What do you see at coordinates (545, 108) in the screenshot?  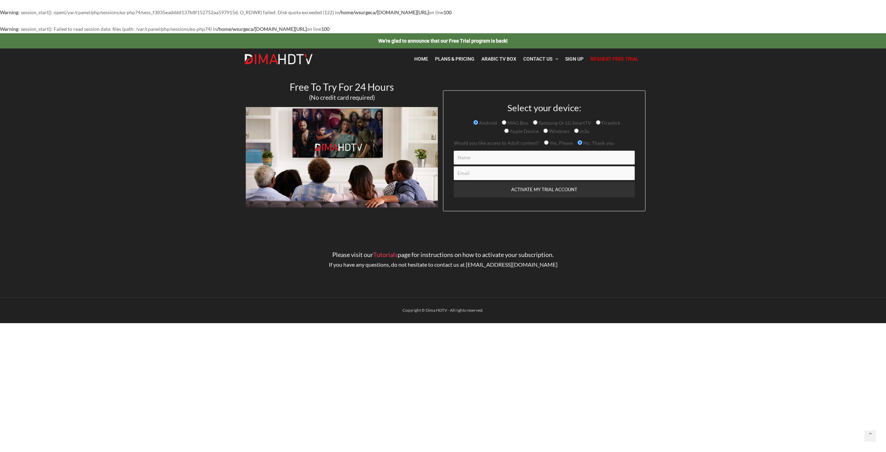 I see `span: Select your device:` at bounding box center [545, 108].